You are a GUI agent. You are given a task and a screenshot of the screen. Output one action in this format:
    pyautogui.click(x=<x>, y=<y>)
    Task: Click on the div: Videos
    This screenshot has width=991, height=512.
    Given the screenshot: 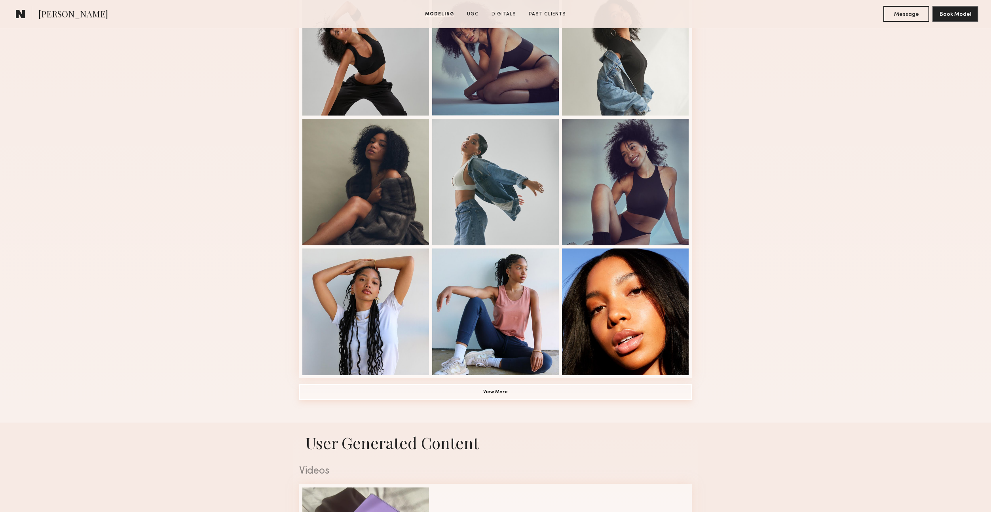 What is the action you would take?
    pyautogui.click(x=495, y=471)
    